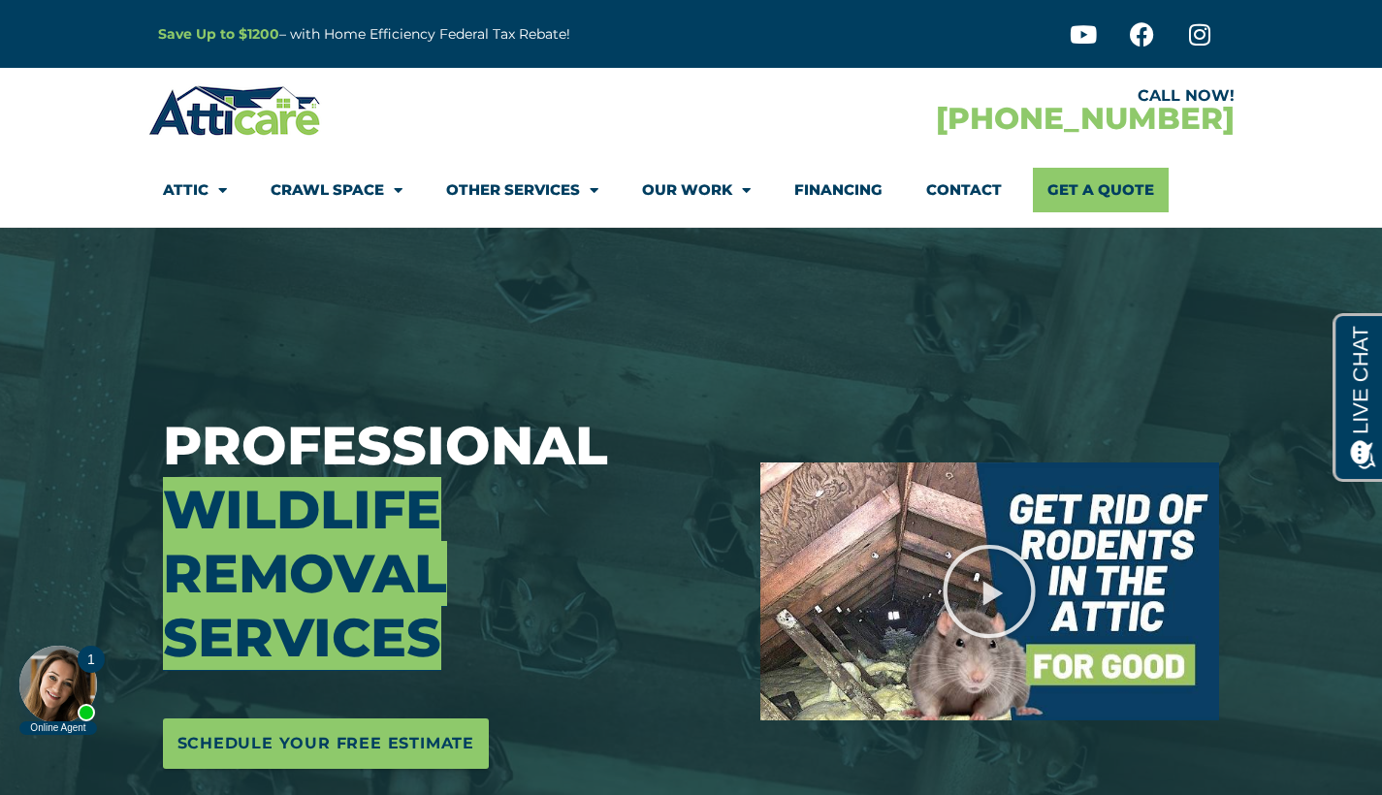 The image size is (1382, 795). What do you see at coordinates (964, 190) in the screenshot?
I see `a: Contact` at bounding box center [964, 190].